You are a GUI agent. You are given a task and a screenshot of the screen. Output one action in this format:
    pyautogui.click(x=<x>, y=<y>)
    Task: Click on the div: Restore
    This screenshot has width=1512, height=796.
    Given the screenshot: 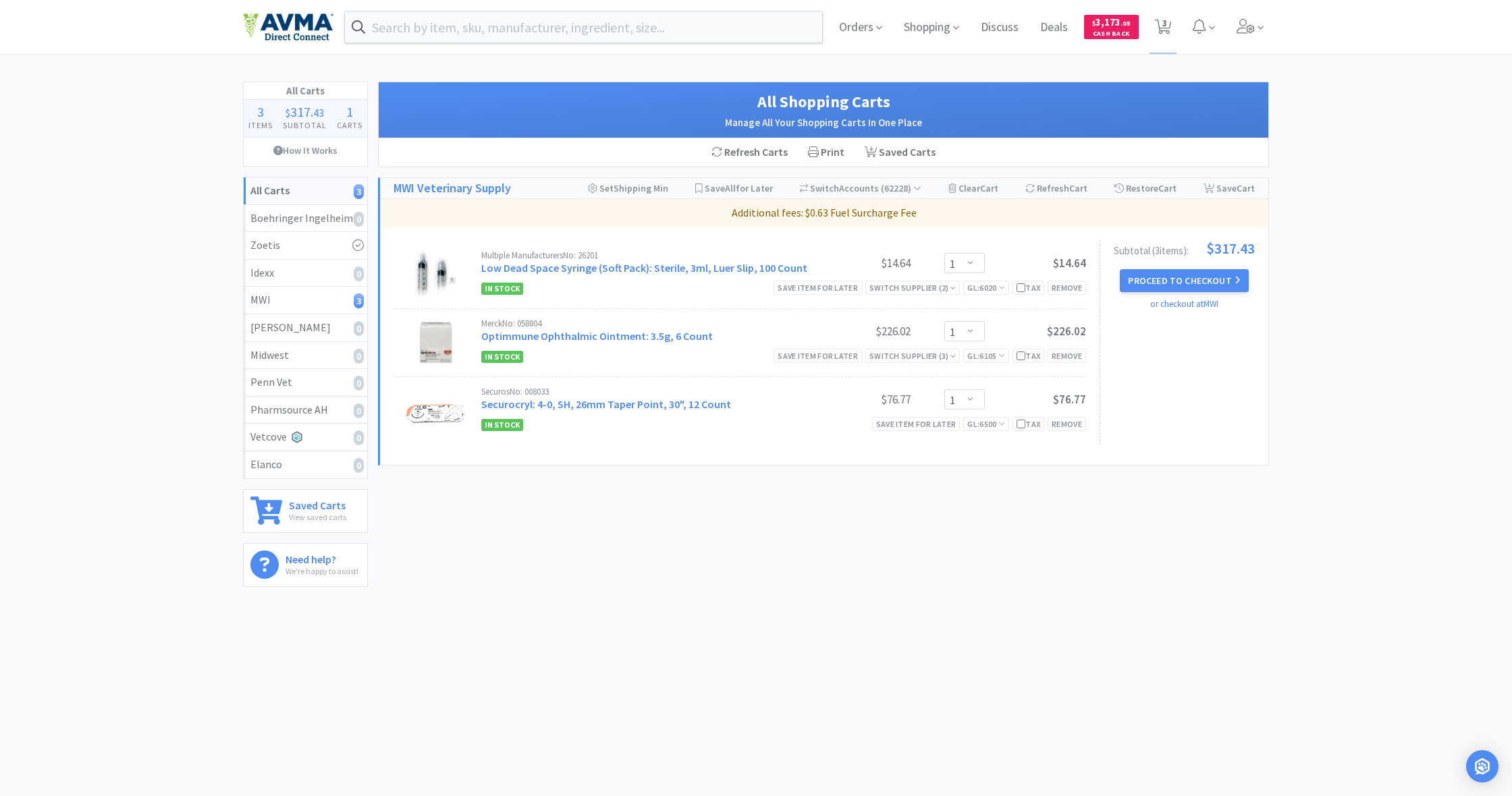 What is the action you would take?
    pyautogui.click(x=1145, y=188)
    